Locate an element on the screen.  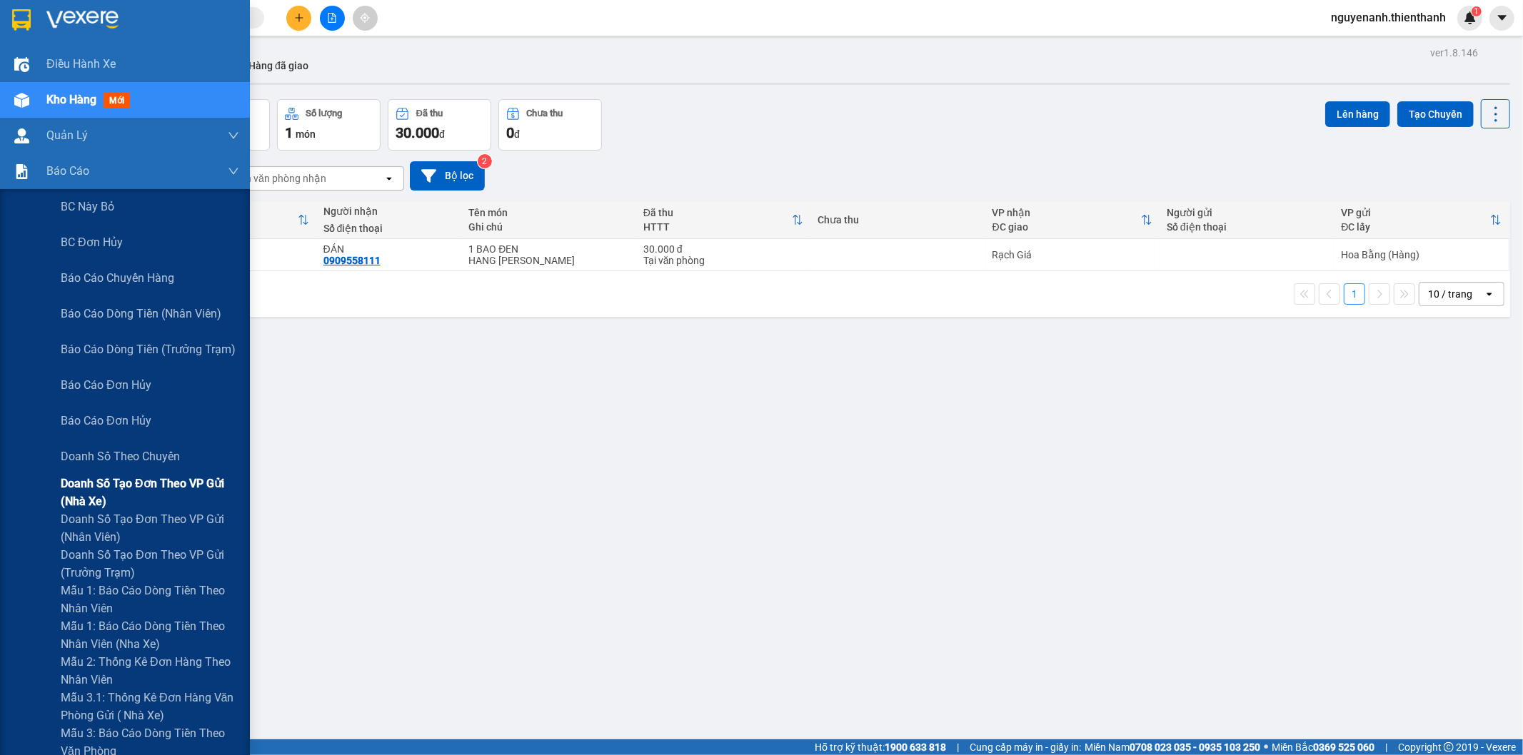
strong: 1900 633 818 is located at coordinates (915, 747).